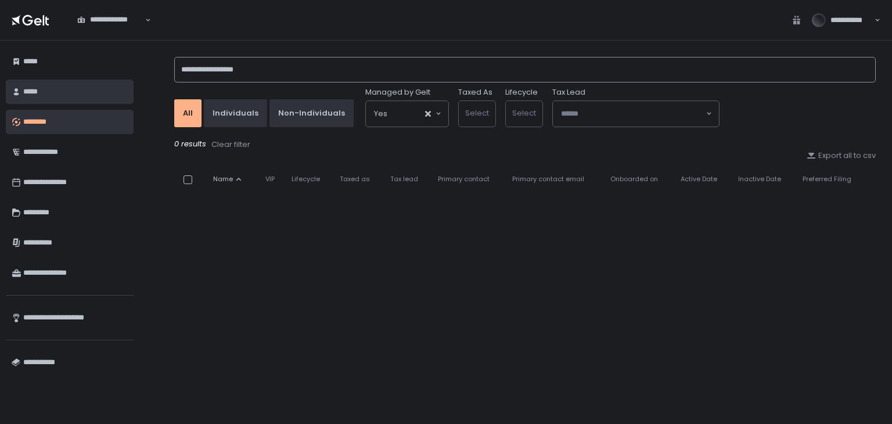  What do you see at coordinates (235, 113) in the screenshot?
I see `div: Individuals` at bounding box center [235, 113].